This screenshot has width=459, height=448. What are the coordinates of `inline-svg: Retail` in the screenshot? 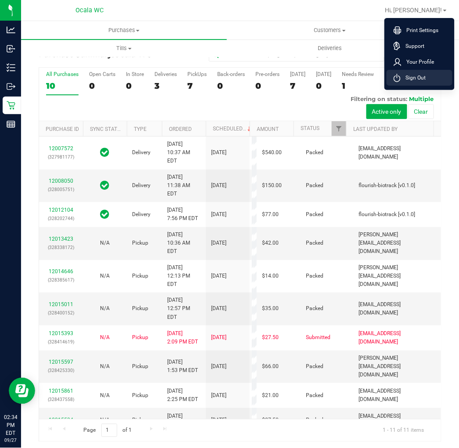 It's located at (11, 105).